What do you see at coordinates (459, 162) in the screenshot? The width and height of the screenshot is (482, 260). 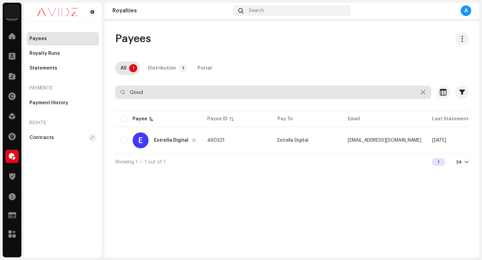 I see `div: 24` at bounding box center [459, 162].